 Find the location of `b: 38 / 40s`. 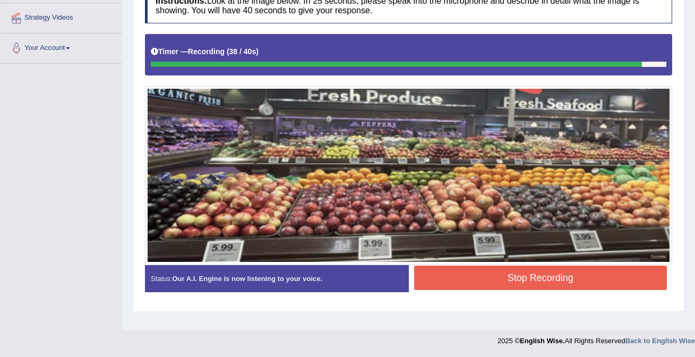

b: 38 / 40s is located at coordinates (243, 52).